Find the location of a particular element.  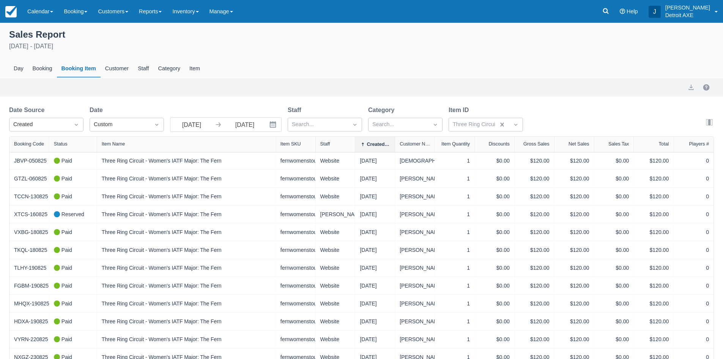

label: Date is located at coordinates (98, 110).